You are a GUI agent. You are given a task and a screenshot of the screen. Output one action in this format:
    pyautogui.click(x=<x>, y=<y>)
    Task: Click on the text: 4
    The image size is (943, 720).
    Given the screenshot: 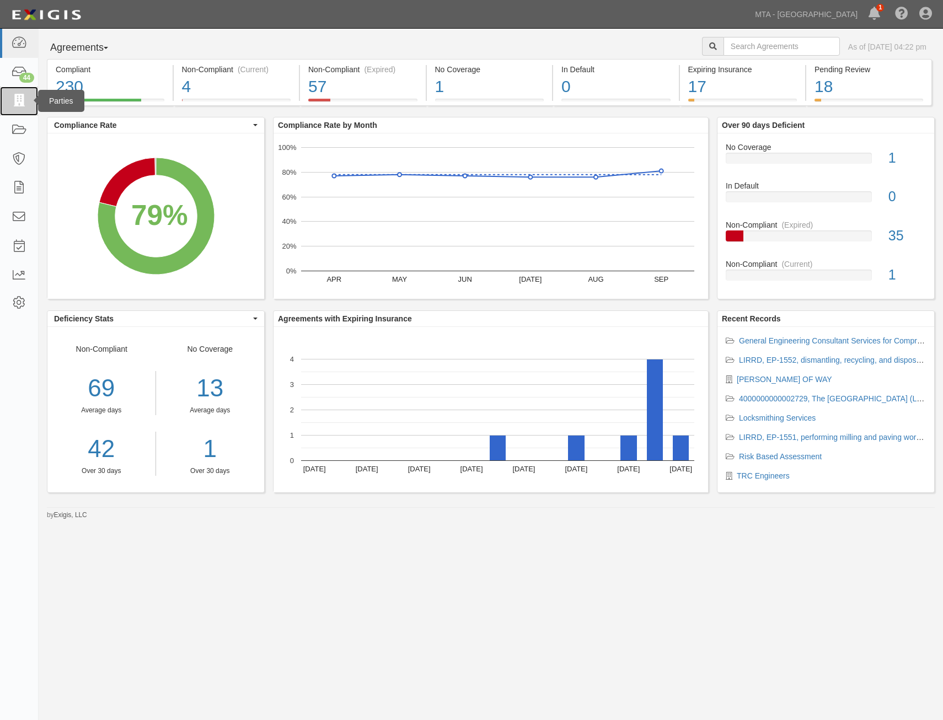 What is the action you would take?
    pyautogui.click(x=292, y=359)
    